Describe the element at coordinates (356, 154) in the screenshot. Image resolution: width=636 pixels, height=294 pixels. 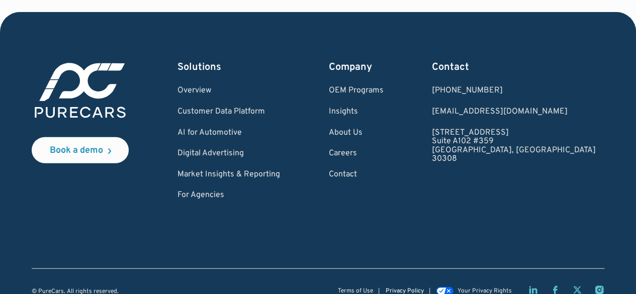
I see `a: Careers` at that location.